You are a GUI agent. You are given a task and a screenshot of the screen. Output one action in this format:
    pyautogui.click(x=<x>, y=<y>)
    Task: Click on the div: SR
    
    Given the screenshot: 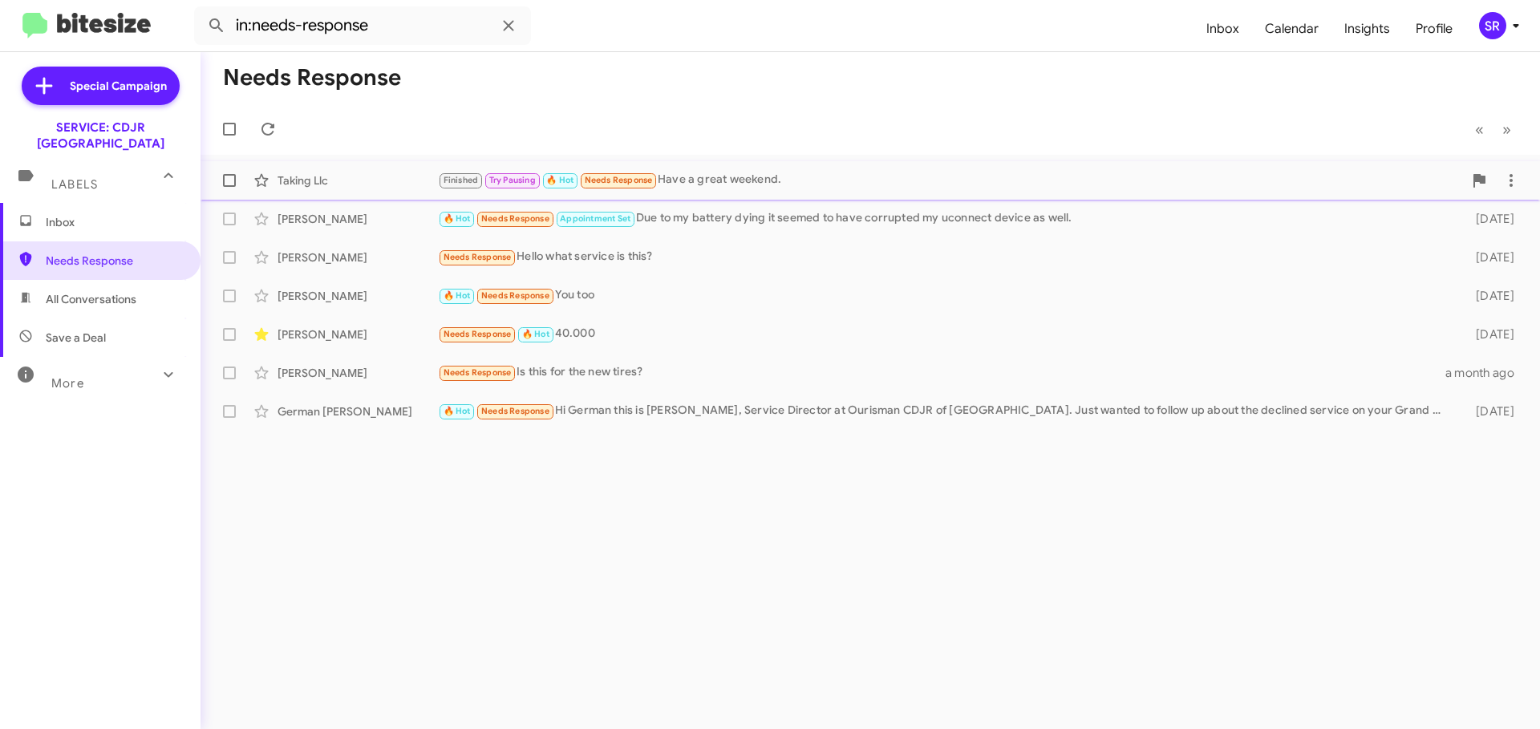 What is the action you would take?
    pyautogui.click(x=1493, y=26)
    